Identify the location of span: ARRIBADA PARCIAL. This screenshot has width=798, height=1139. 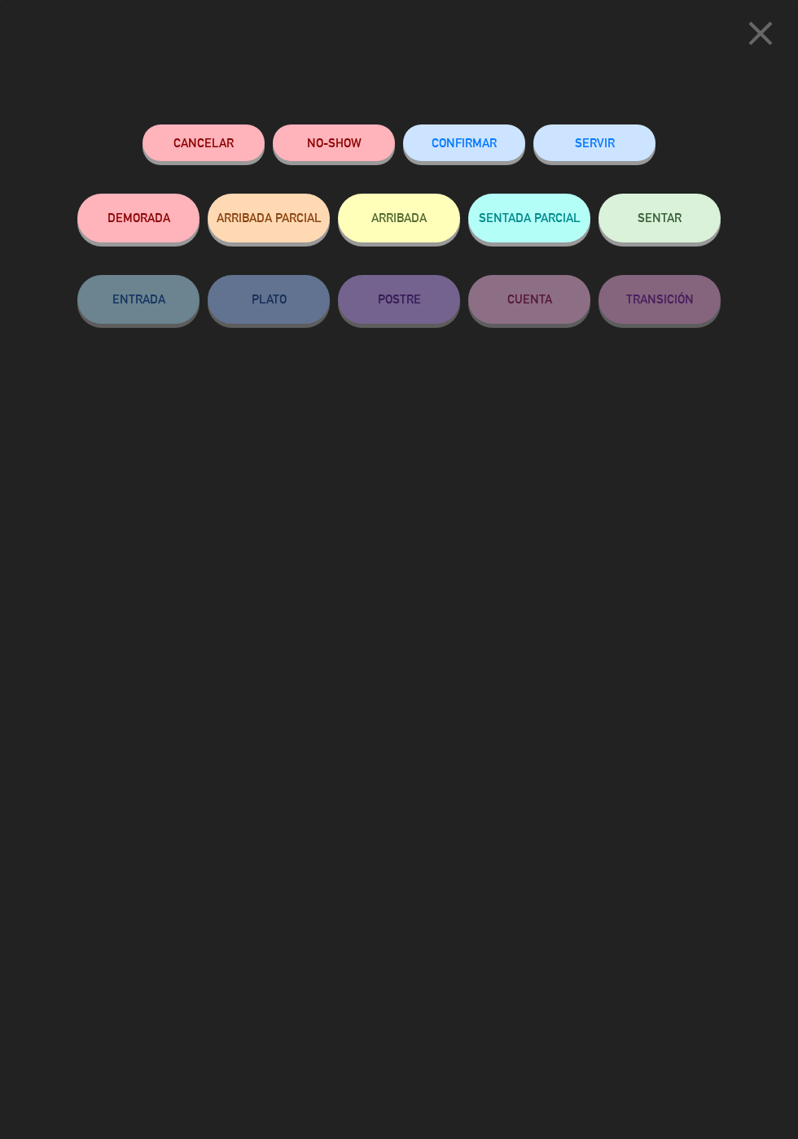
(269, 217).